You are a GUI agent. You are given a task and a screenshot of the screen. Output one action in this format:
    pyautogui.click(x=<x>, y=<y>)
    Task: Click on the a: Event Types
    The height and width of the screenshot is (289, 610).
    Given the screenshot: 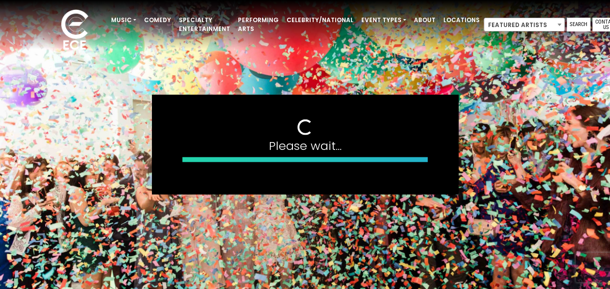 What is the action you would take?
    pyautogui.click(x=383, y=20)
    